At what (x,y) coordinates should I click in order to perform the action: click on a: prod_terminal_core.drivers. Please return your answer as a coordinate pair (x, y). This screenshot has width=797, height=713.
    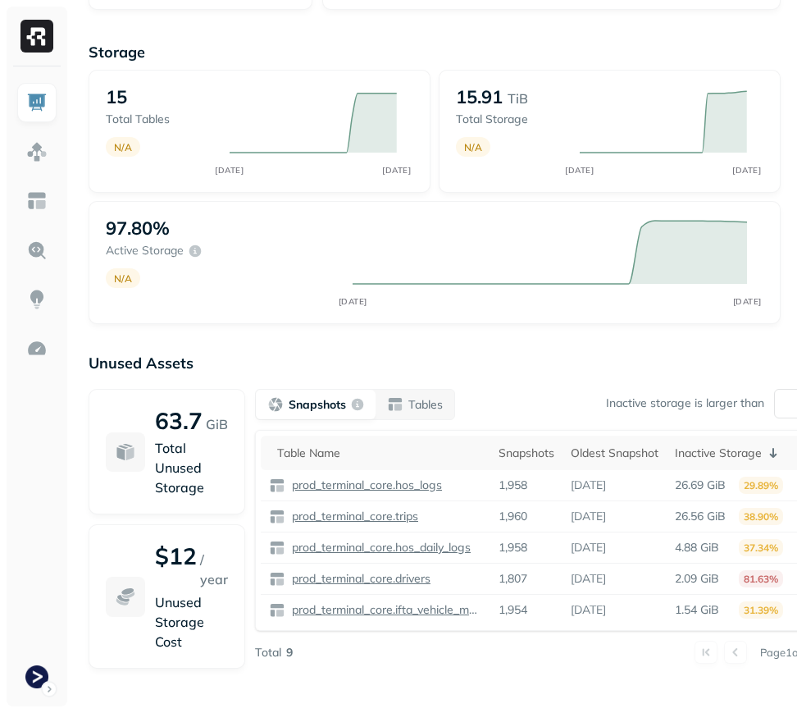
    Looking at the image, I should click on (358, 578).